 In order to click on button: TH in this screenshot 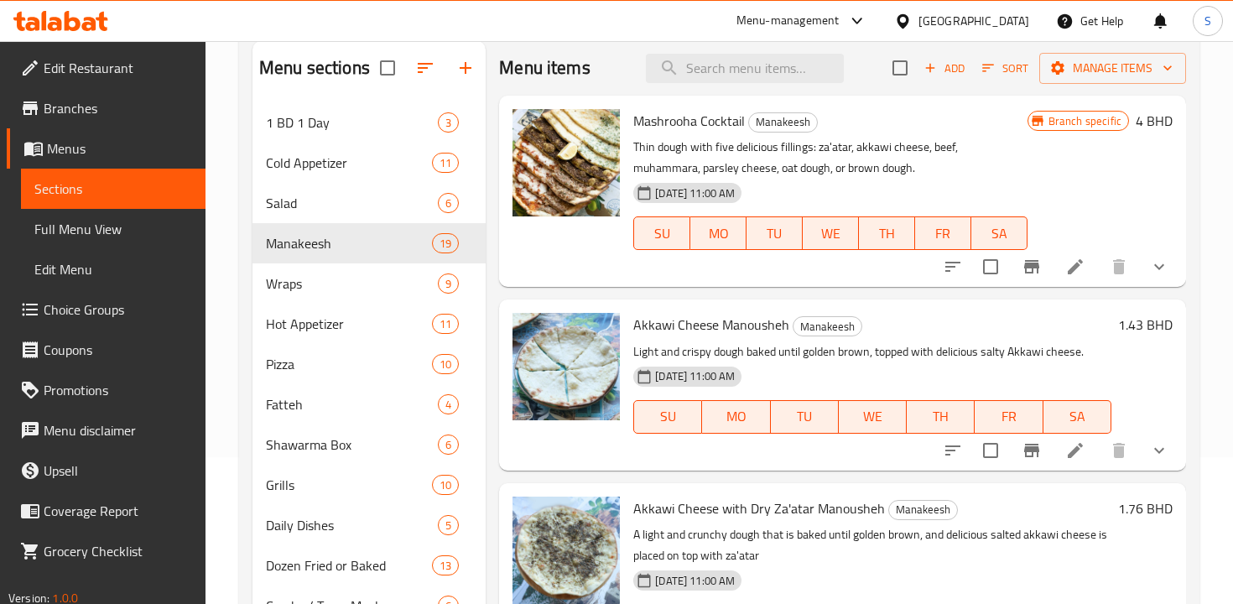, I will do `click(940, 417)`.